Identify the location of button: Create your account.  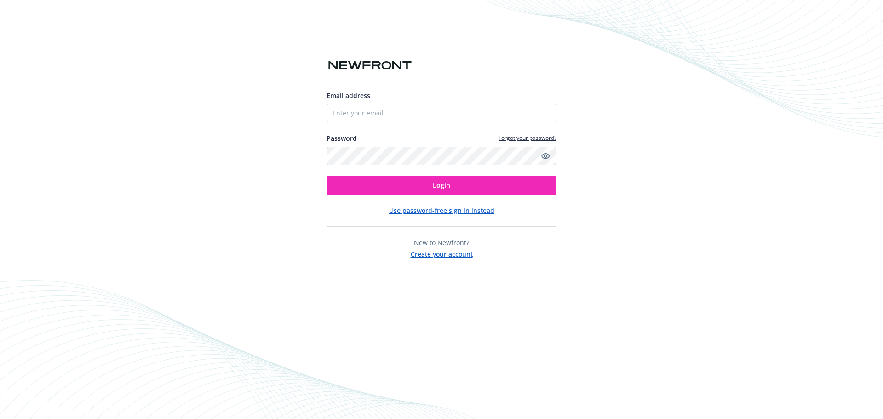
(441, 253).